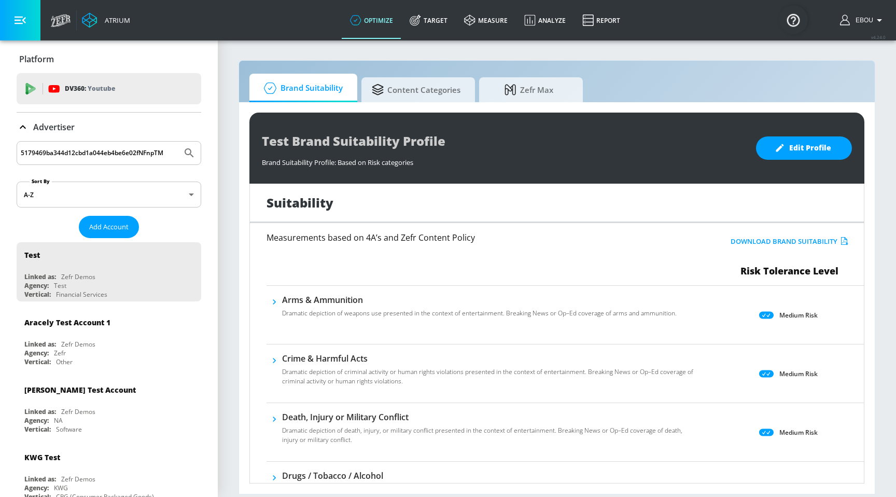  Describe the element at coordinates (529, 90) in the screenshot. I see `span: Zefr Max` at that location.